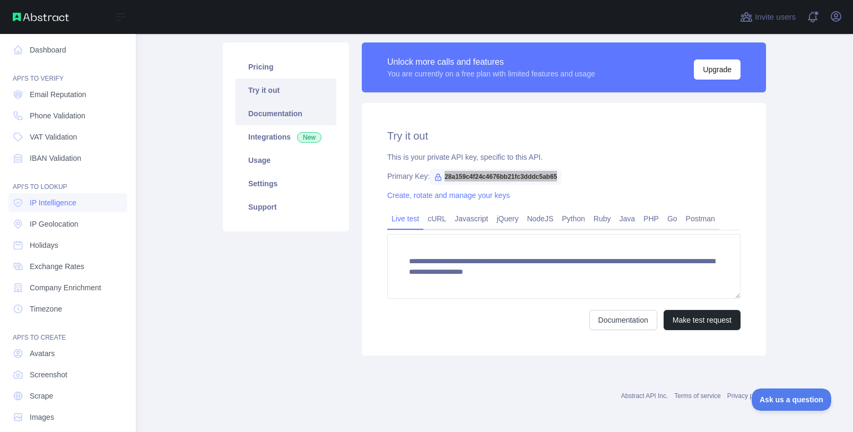 This screenshot has width=853, height=432. Describe the element at coordinates (68, 331) in the screenshot. I see `div: API'S TO CREATE` at that location.